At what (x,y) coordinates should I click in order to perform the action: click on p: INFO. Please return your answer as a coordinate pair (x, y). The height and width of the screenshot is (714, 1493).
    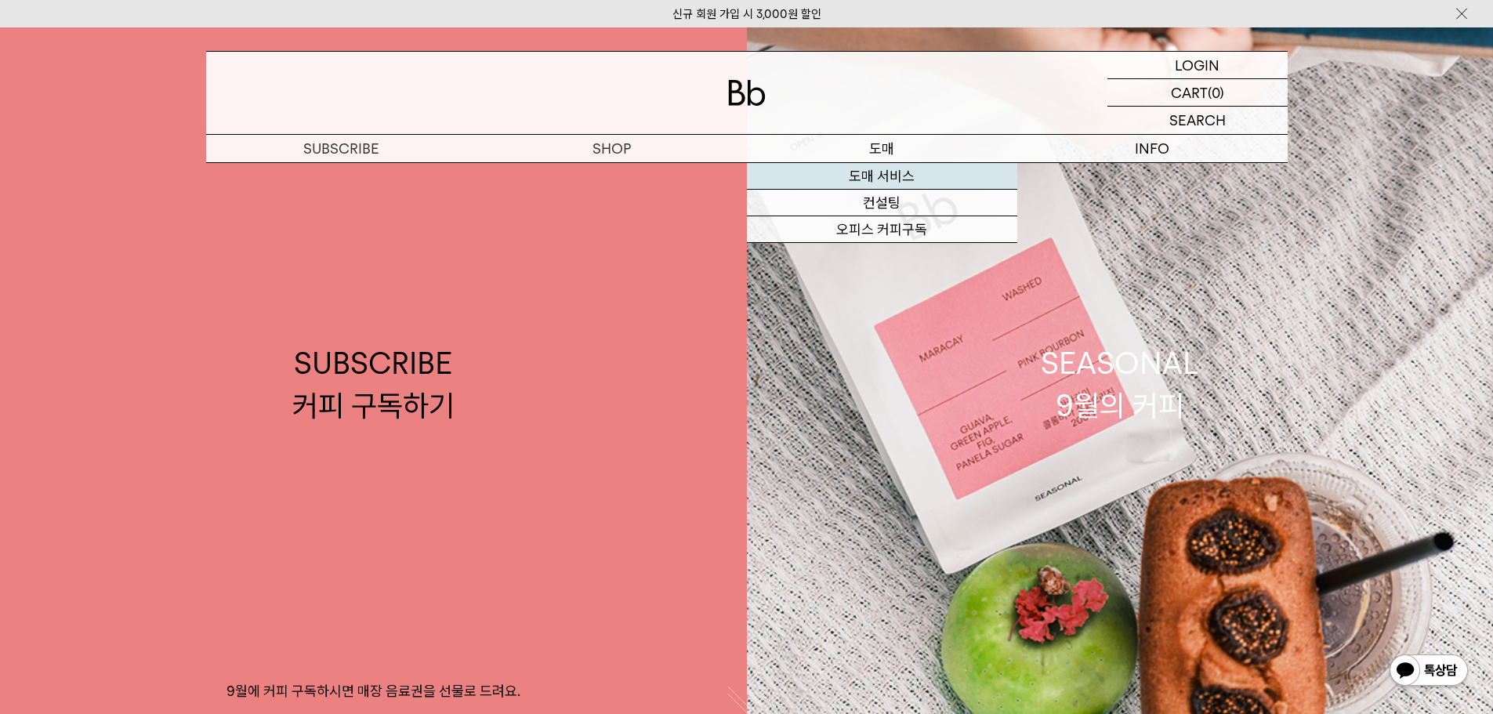
    Looking at the image, I should click on (1152, 148).